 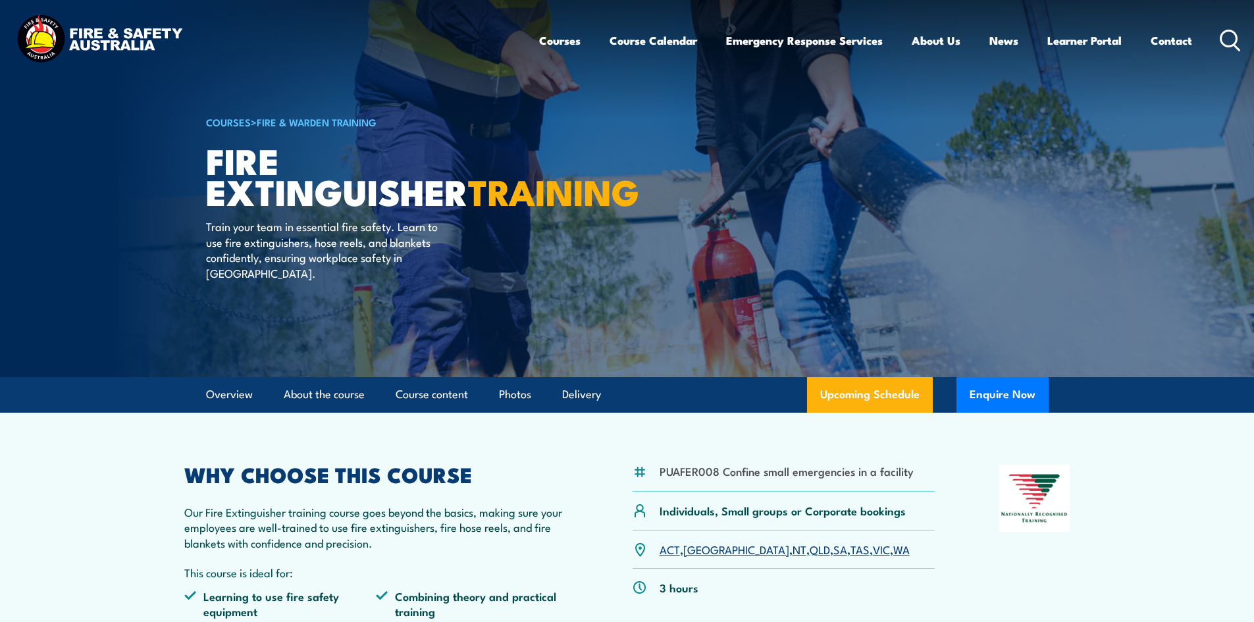 What do you see at coordinates (653, 40) in the screenshot?
I see `a: Course Calendar` at bounding box center [653, 40].